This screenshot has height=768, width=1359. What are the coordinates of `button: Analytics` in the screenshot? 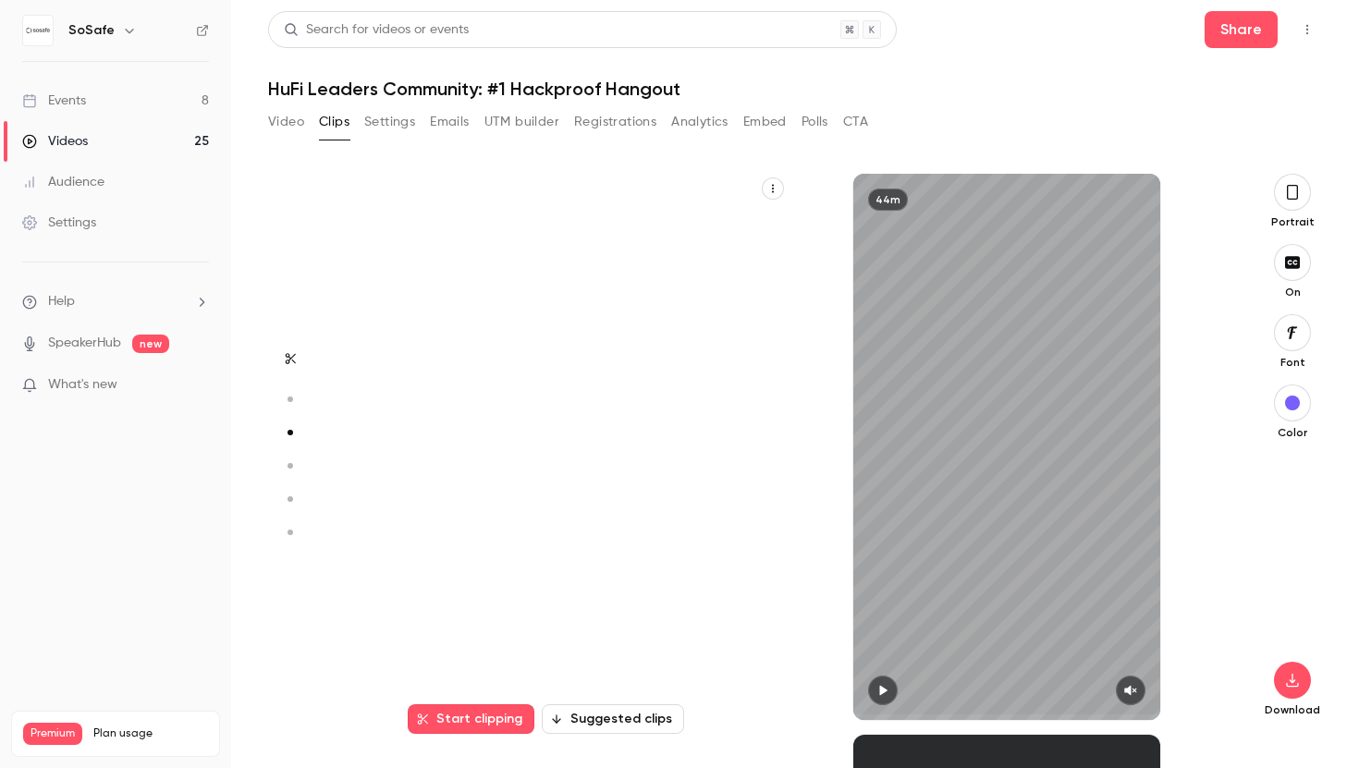 It's located at (700, 122).